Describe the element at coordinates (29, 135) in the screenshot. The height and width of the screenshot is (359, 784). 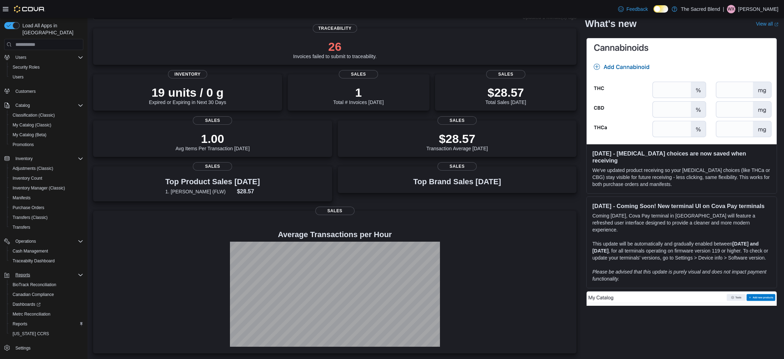
I see `a: My Catalog (Beta)` at that location.